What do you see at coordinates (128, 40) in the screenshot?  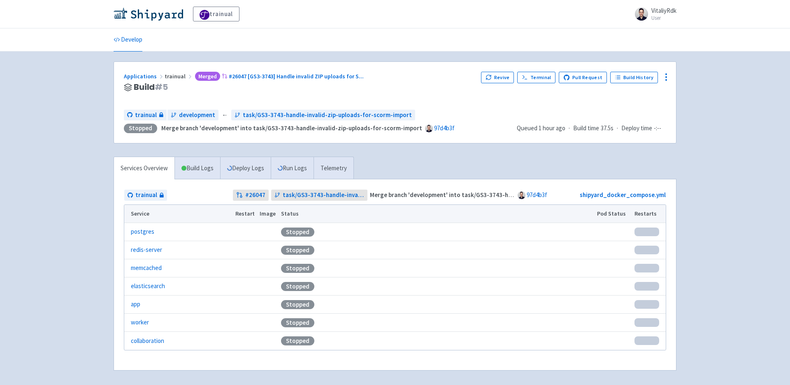 I see `a: Develop` at bounding box center [128, 40].